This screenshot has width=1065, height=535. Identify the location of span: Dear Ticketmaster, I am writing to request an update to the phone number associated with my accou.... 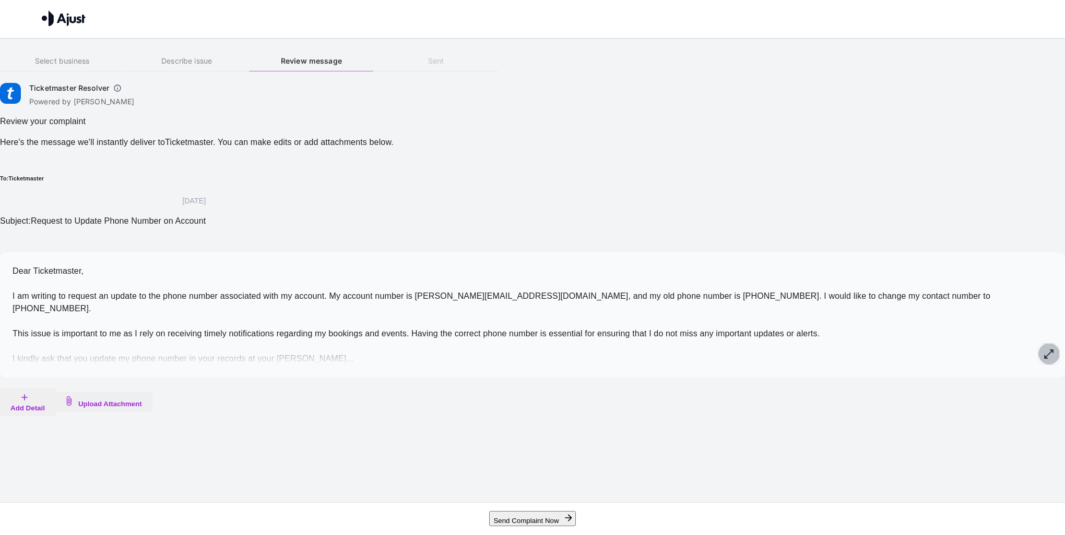
(501, 315).